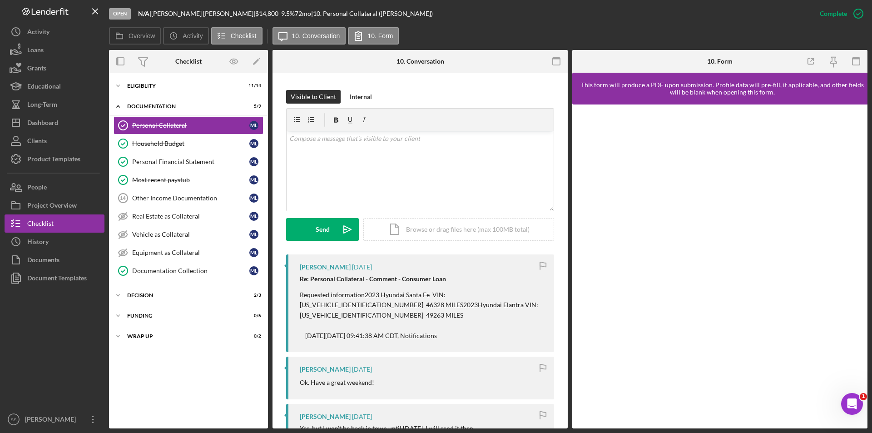 The image size is (872, 433). What do you see at coordinates (380, 36) in the screenshot?
I see `label: 10. Form` at bounding box center [380, 36].